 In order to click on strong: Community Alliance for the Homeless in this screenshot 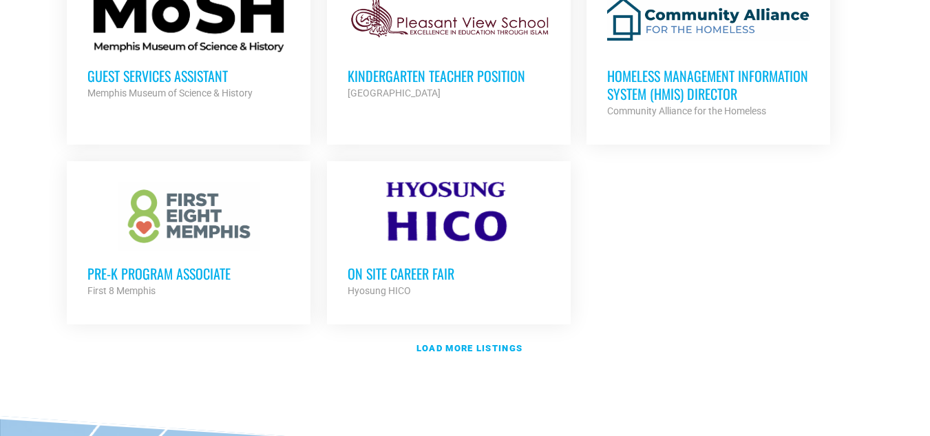, I will do `click(686, 111)`.